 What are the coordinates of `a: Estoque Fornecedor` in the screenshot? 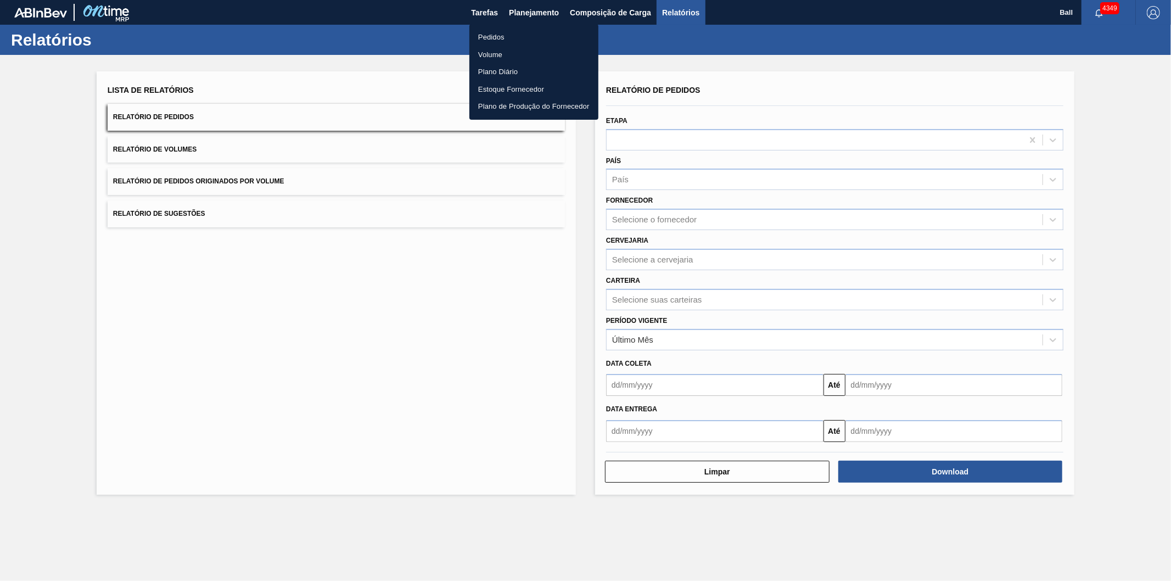 It's located at (534, 90).